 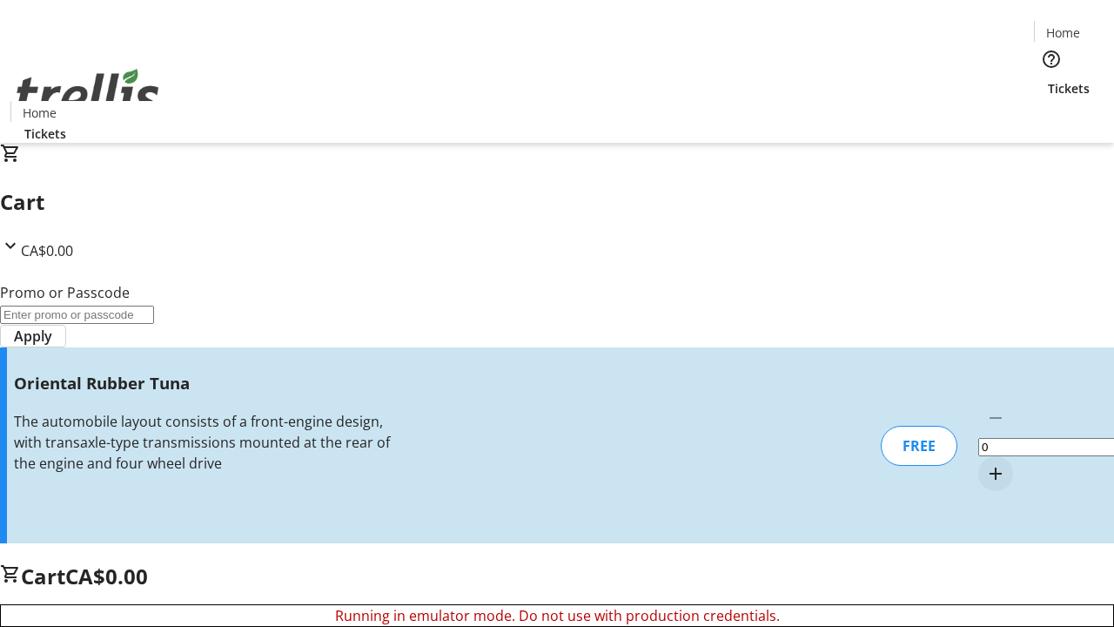 I want to click on img: Orient E2E Organization DOgUw3eWWS's Logo, so click(x=88, y=93).